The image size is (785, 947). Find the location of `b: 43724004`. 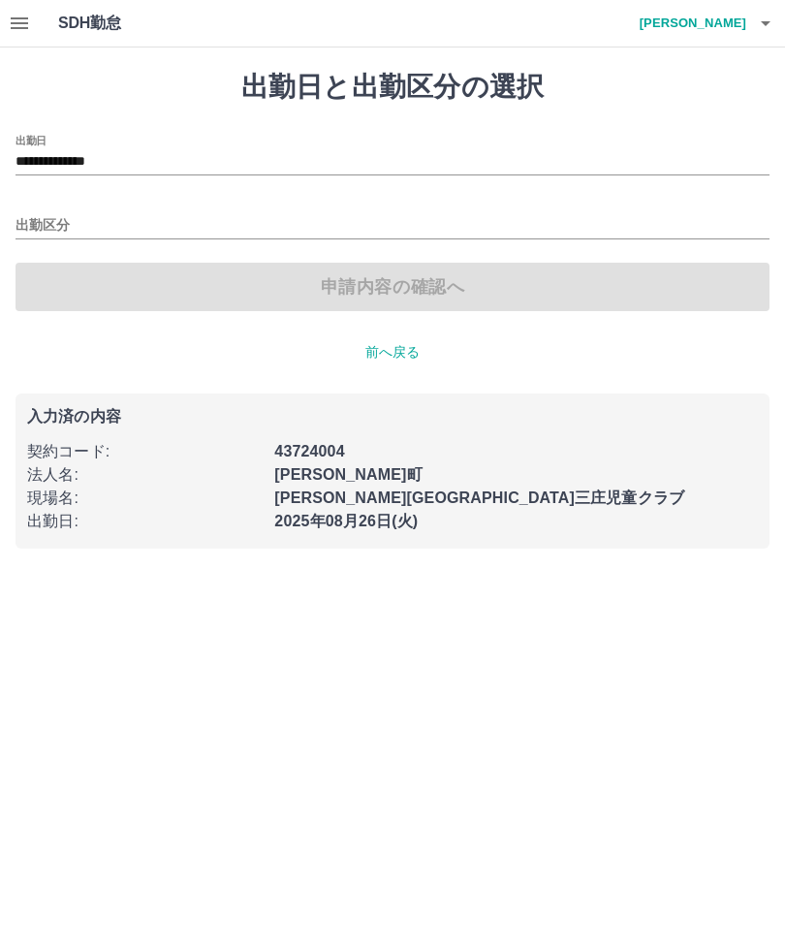

b: 43724004 is located at coordinates (309, 451).